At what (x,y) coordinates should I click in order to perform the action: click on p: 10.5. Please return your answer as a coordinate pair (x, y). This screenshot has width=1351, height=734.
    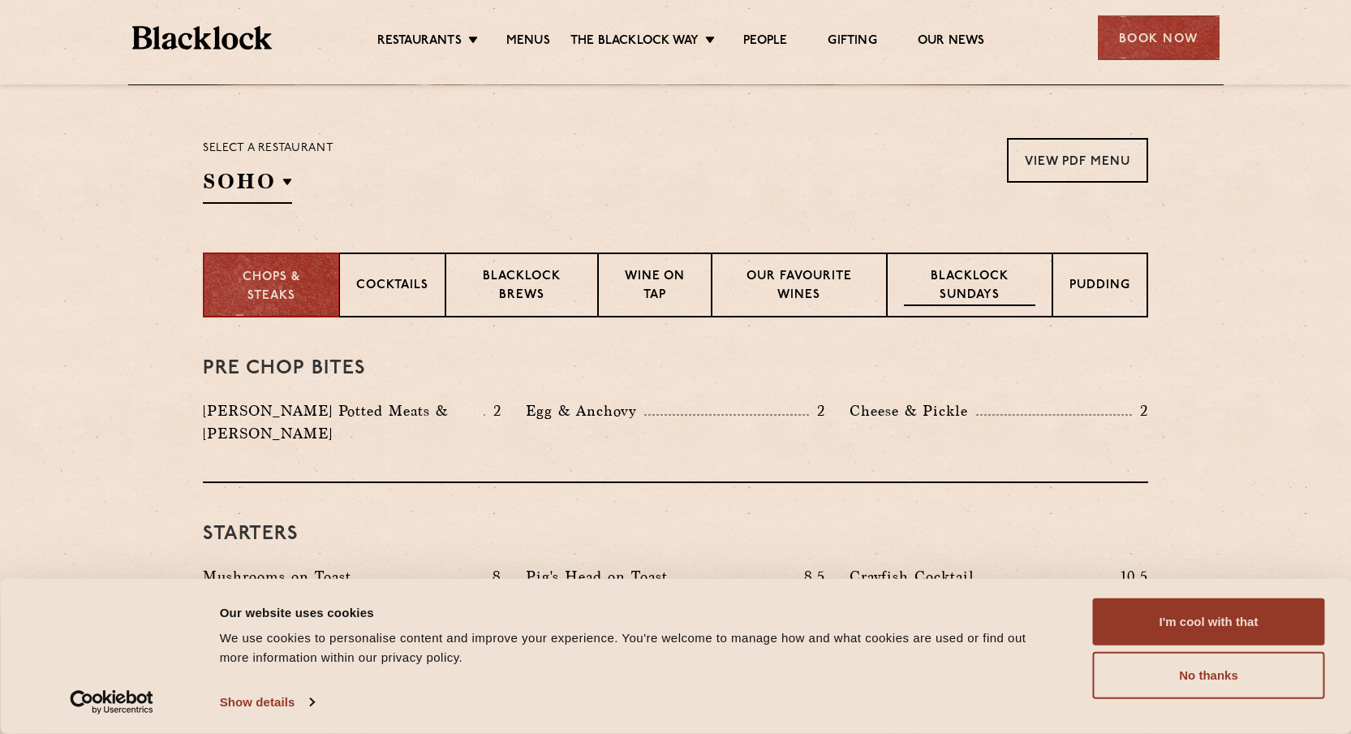
    Looking at the image, I should click on (1130, 576).